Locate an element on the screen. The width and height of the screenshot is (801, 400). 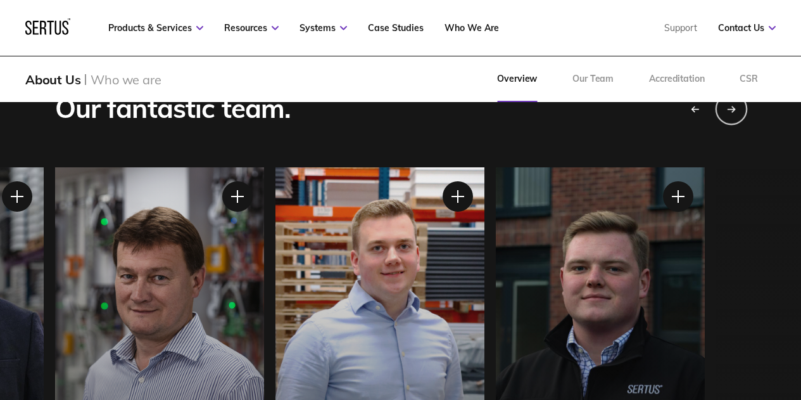
a: Systems is located at coordinates (323, 28).